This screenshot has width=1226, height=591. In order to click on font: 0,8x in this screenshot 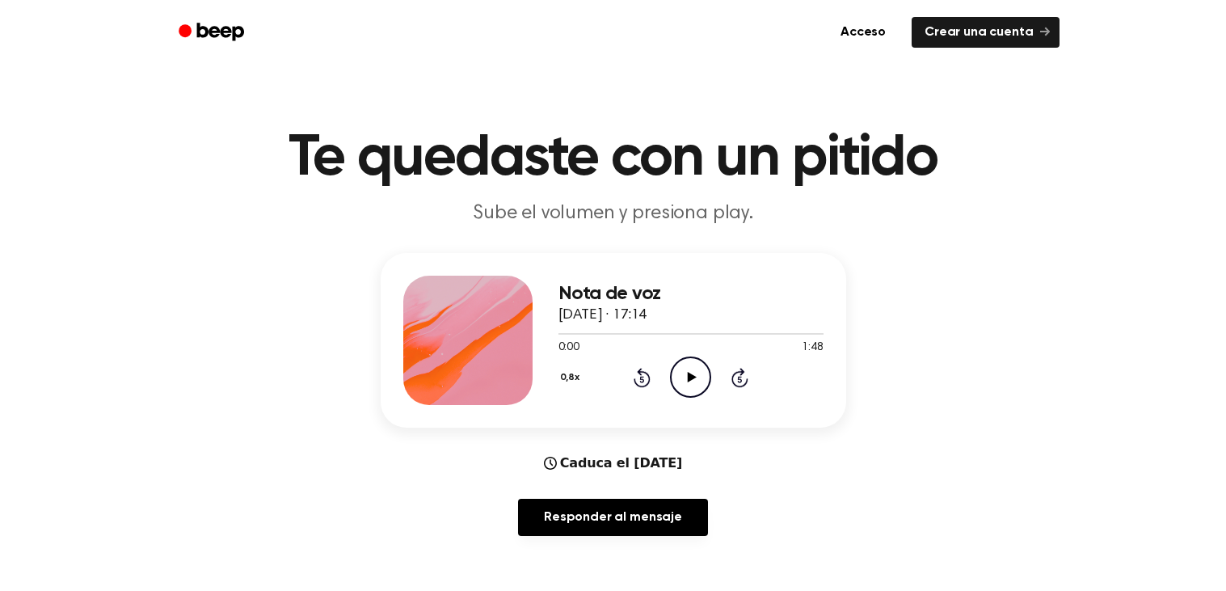, I will do `click(570, 377)`.